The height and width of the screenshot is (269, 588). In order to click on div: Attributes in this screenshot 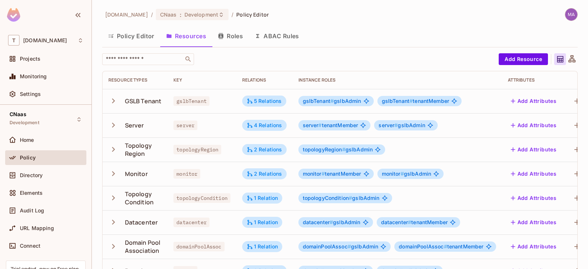, I will do `click(534, 80)`.